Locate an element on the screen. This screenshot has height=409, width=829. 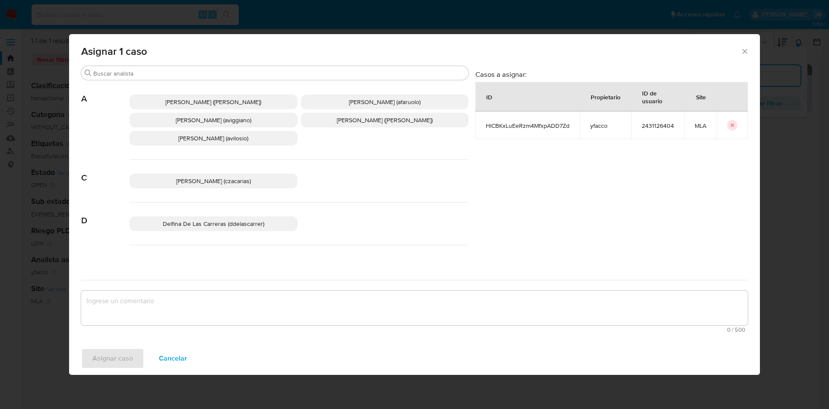
span: 2431126404 is located at coordinates (657, 126).